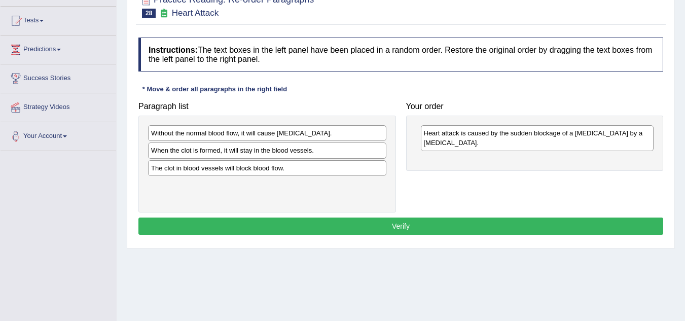 The image size is (685, 321). I want to click on a: Success Stories, so click(58, 77).